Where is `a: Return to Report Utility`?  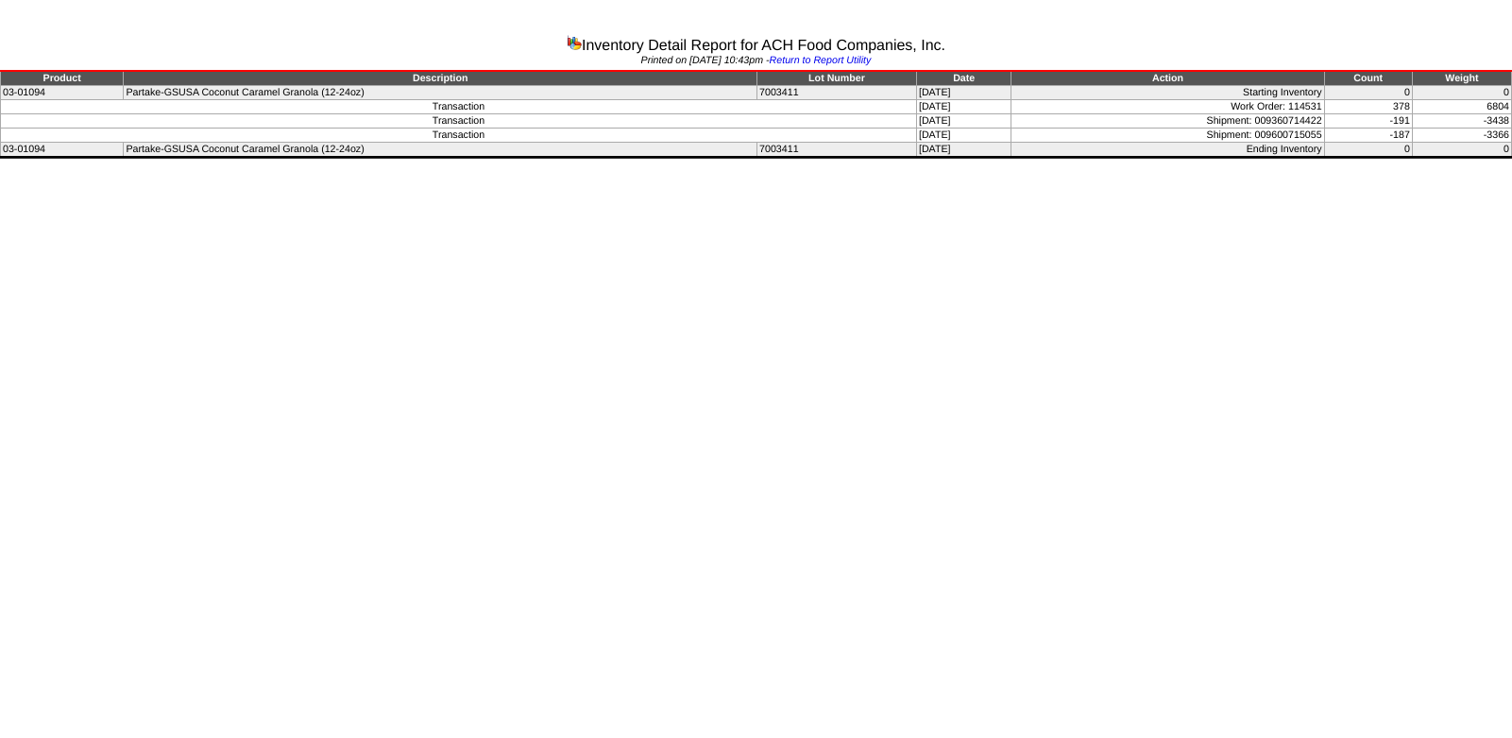
a: Return to Report Utility is located at coordinates (821, 60).